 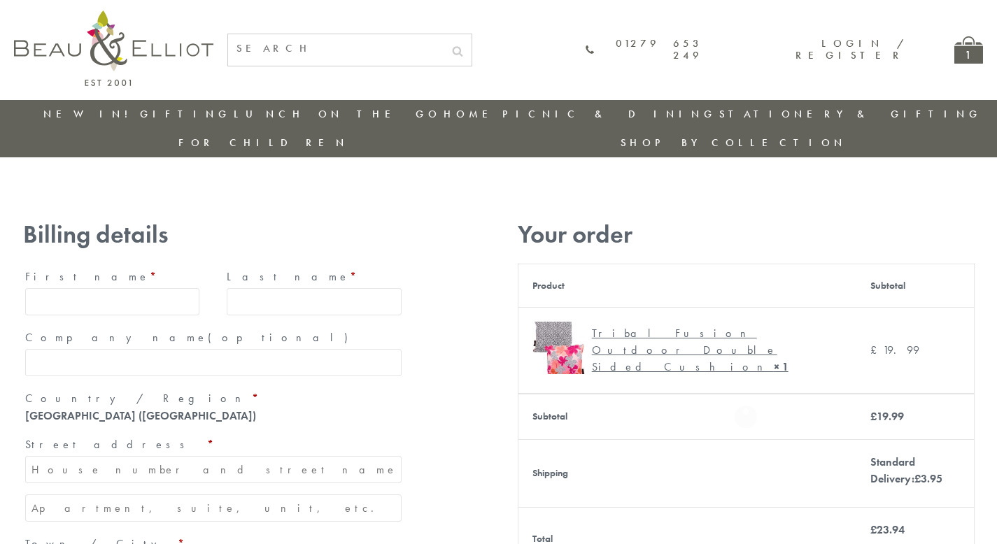 What do you see at coordinates (185, 114) in the screenshot?
I see `a: Gifting` at bounding box center [185, 114].